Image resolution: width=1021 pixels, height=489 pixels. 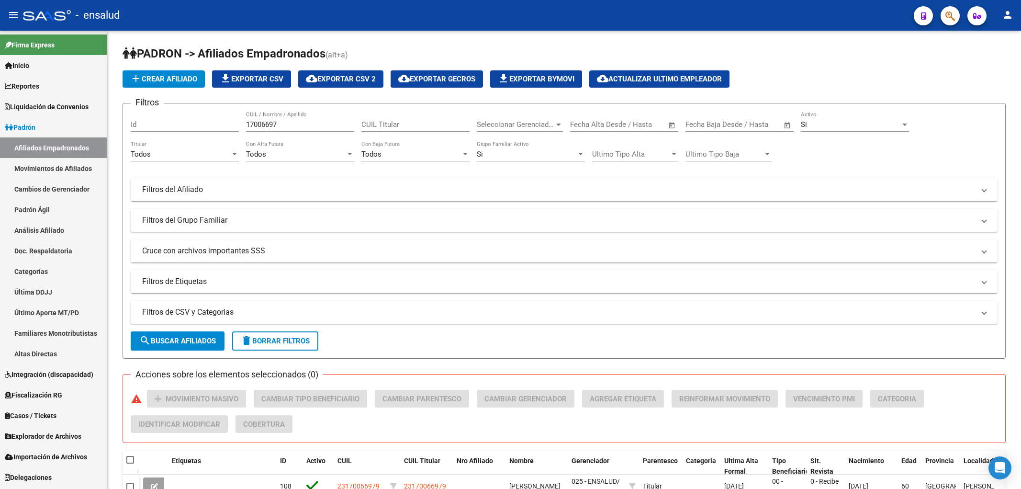 I want to click on span: Exportar CSV, so click(x=251, y=79).